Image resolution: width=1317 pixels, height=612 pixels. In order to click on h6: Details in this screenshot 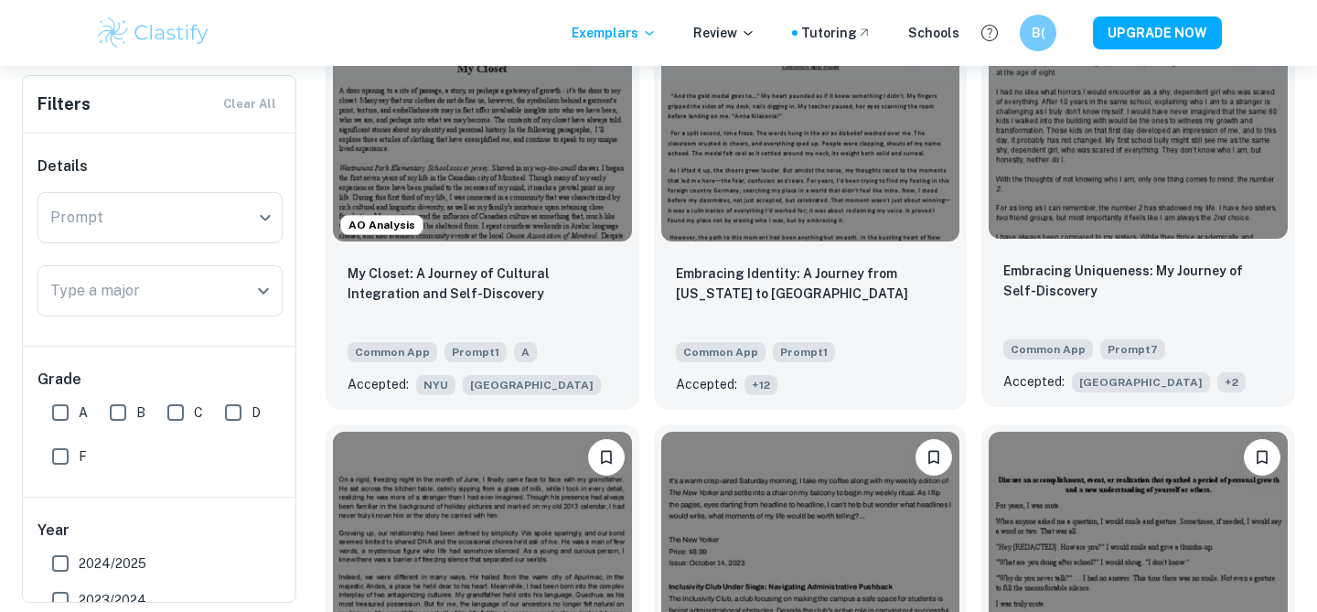, I will do `click(160, 166)`.